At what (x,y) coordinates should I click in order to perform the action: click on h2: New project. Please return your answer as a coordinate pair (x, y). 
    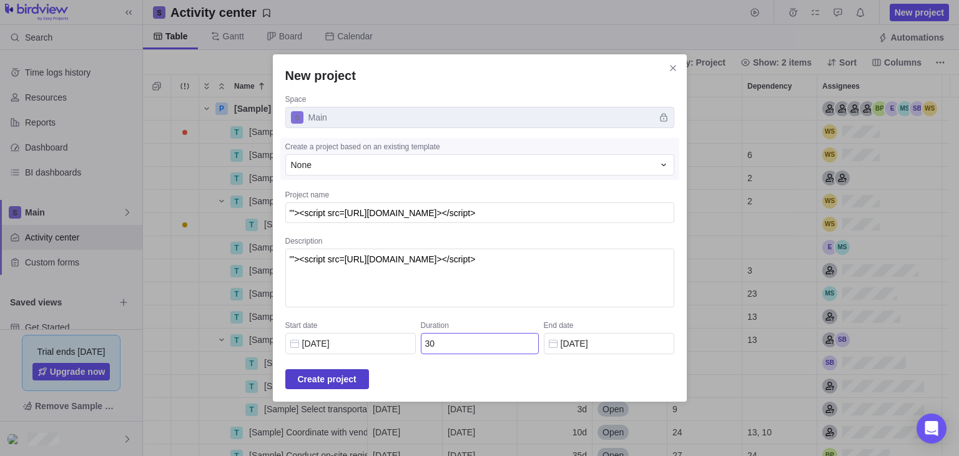
    Looking at the image, I should click on (479, 76).